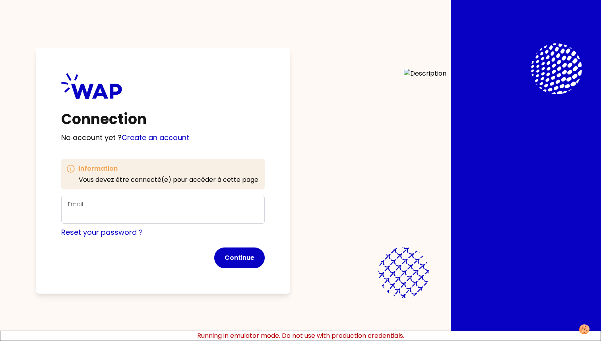 This screenshot has width=601, height=341. What do you see at coordinates (102, 232) in the screenshot?
I see `a: Reset your password ?` at bounding box center [102, 232].